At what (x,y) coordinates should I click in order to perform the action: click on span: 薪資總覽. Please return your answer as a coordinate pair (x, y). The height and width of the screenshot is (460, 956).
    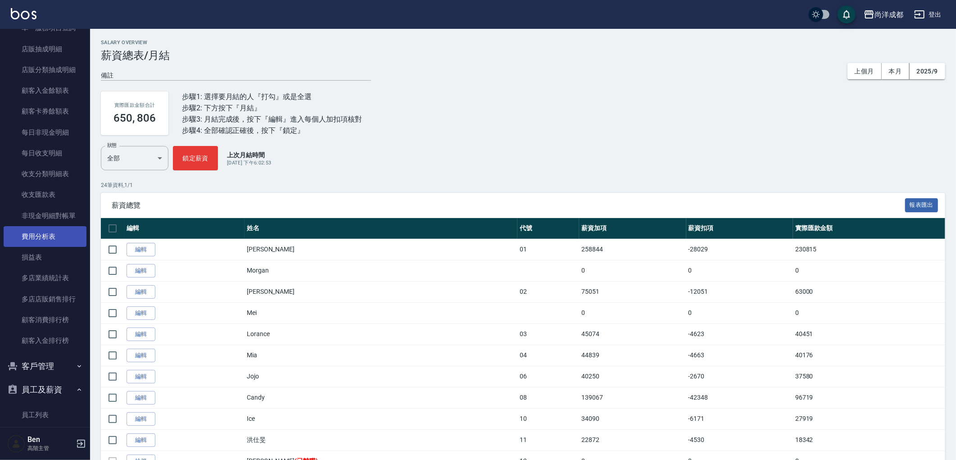
    Looking at the image, I should click on (509, 205).